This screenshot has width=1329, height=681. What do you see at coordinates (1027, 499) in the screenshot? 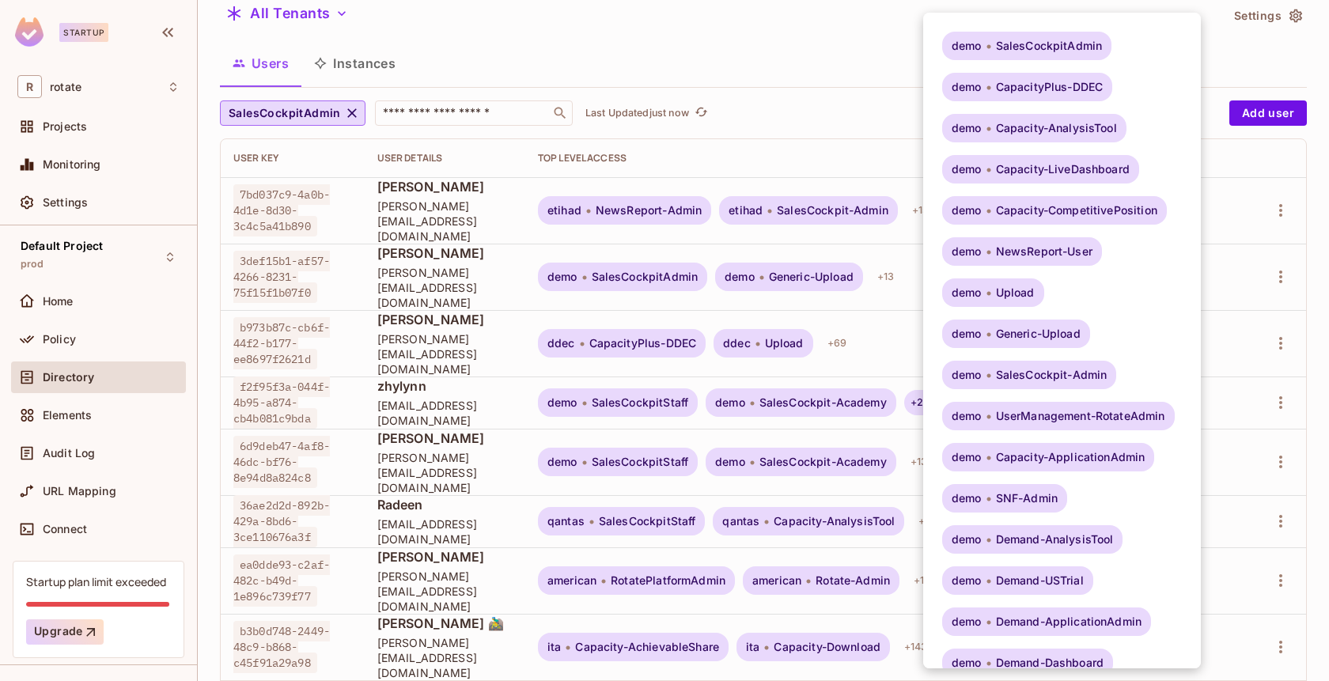
I see `span: SNF-Admin` at bounding box center [1027, 499].